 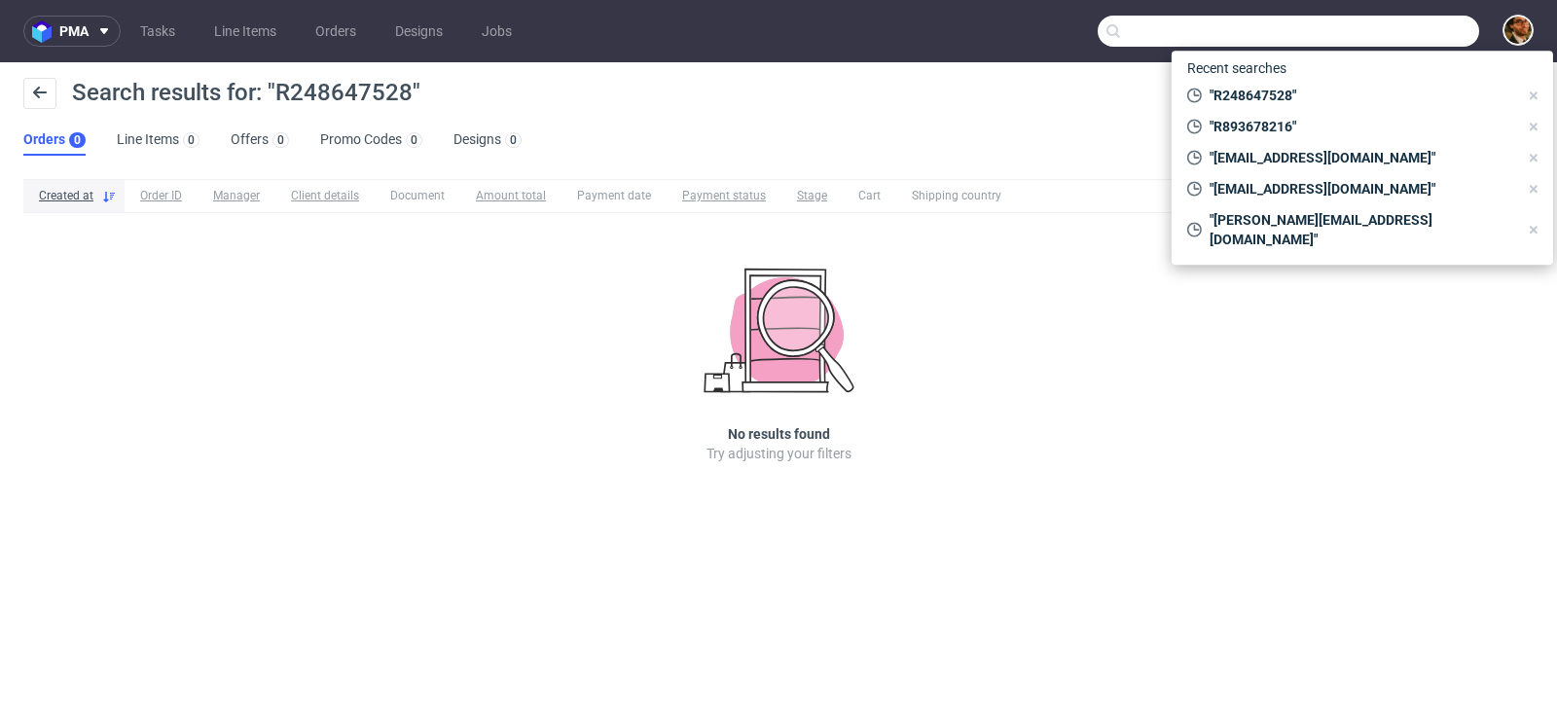 What do you see at coordinates (418, 31) in the screenshot?
I see `a: Designs` at bounding box center [418, 31].